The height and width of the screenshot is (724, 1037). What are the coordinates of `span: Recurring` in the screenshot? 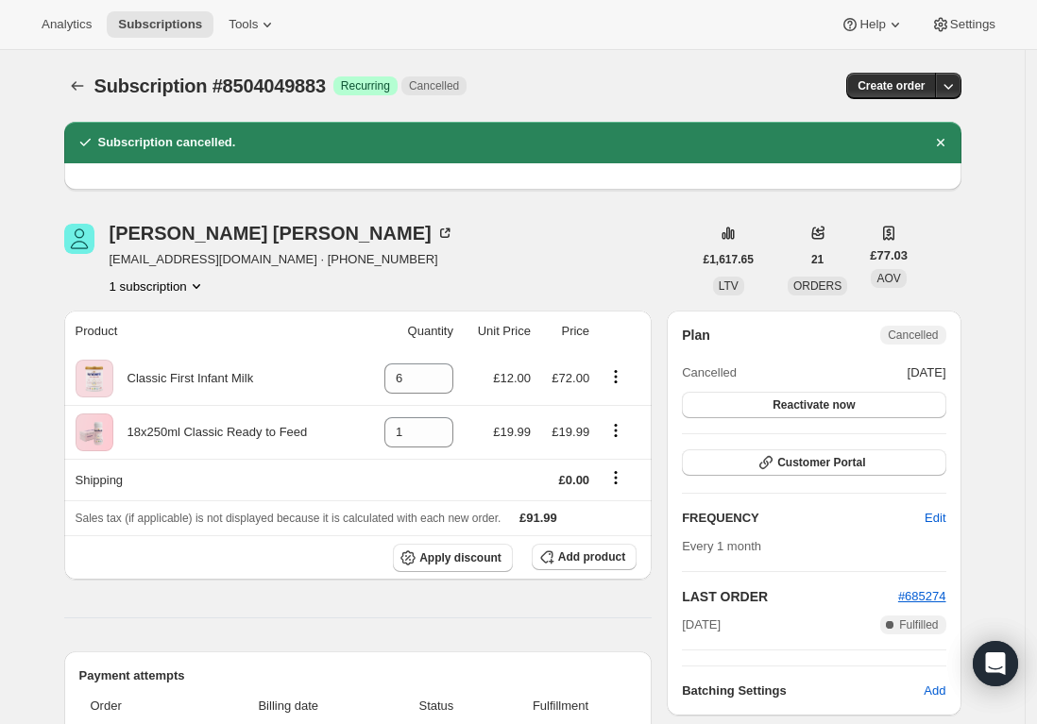 It's located at (365, 86).